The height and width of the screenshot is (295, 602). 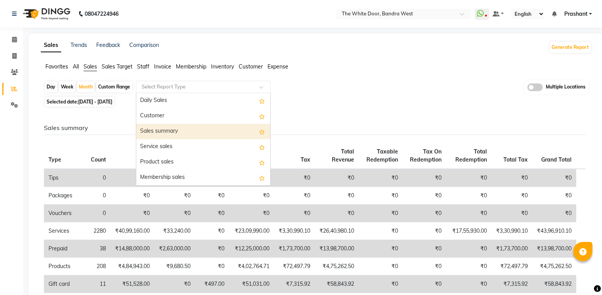 What do you see at coordinates (51, 45) in the screenshot?
I see `a: Sales` at bounding box center [51, 45].